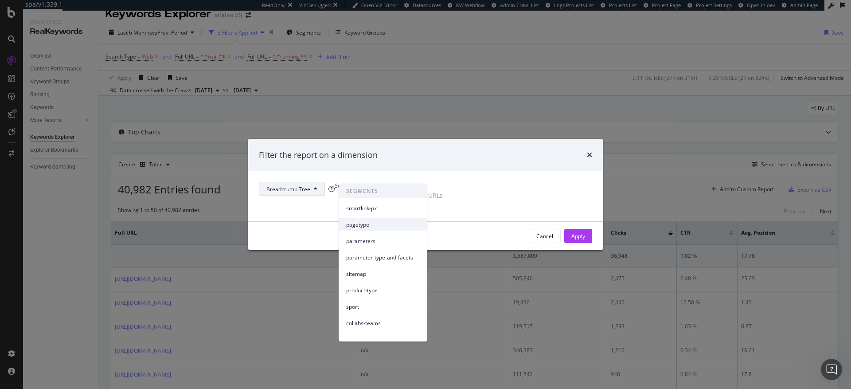 This screenshot has height=389, width=851. I want to click on button: Apply, so click(578, 236).